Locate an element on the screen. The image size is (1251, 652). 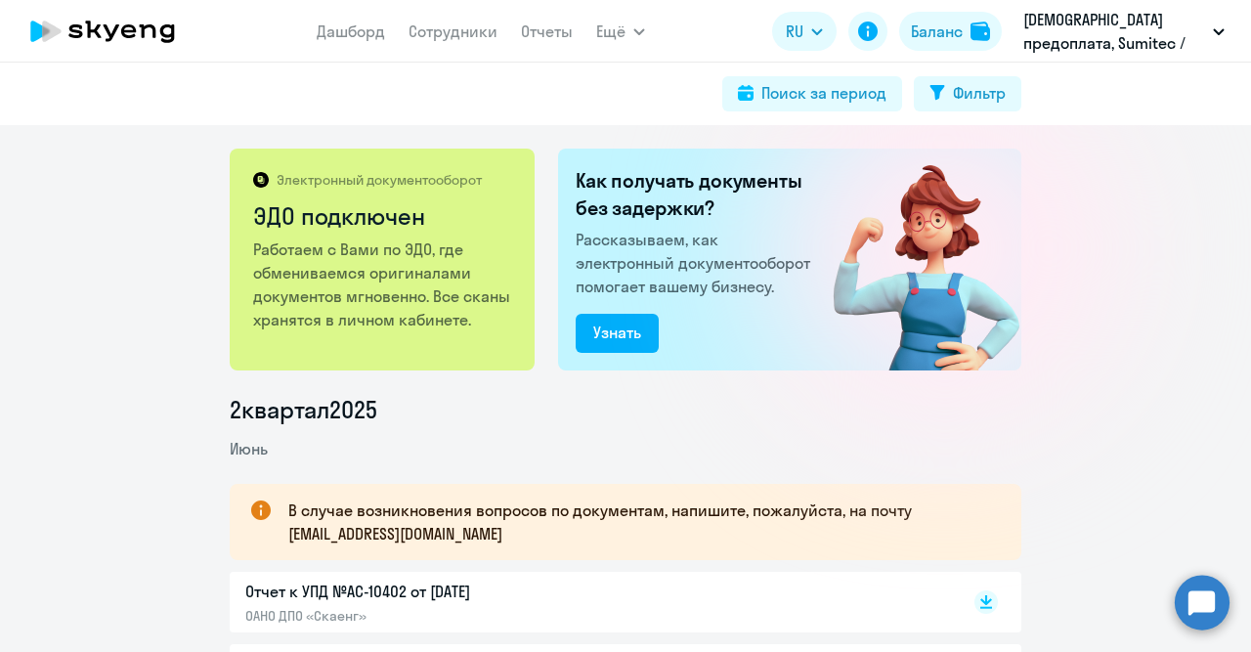
a: Отчеты is located at coordinates (546, 31).